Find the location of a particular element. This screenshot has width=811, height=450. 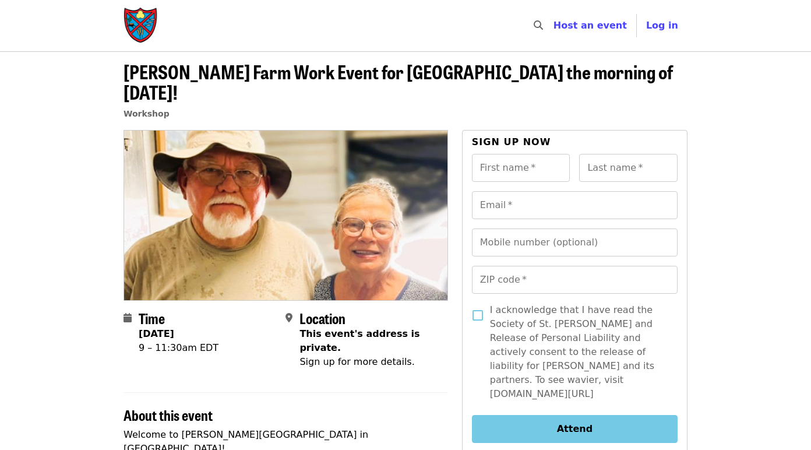

input: Mobile number (optional) is located at coordinates (574, 242).